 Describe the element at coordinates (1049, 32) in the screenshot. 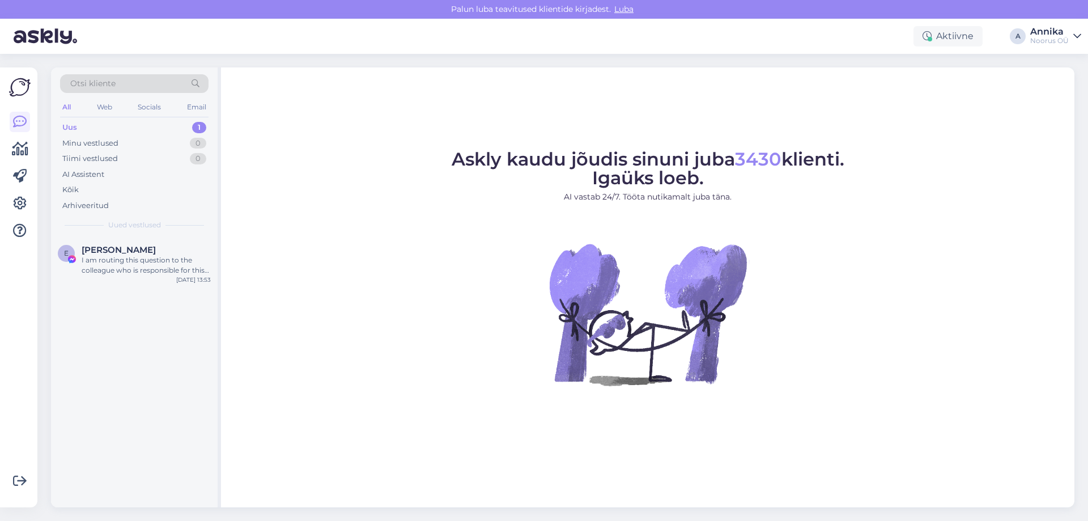

I see `div: Annika` at that location.